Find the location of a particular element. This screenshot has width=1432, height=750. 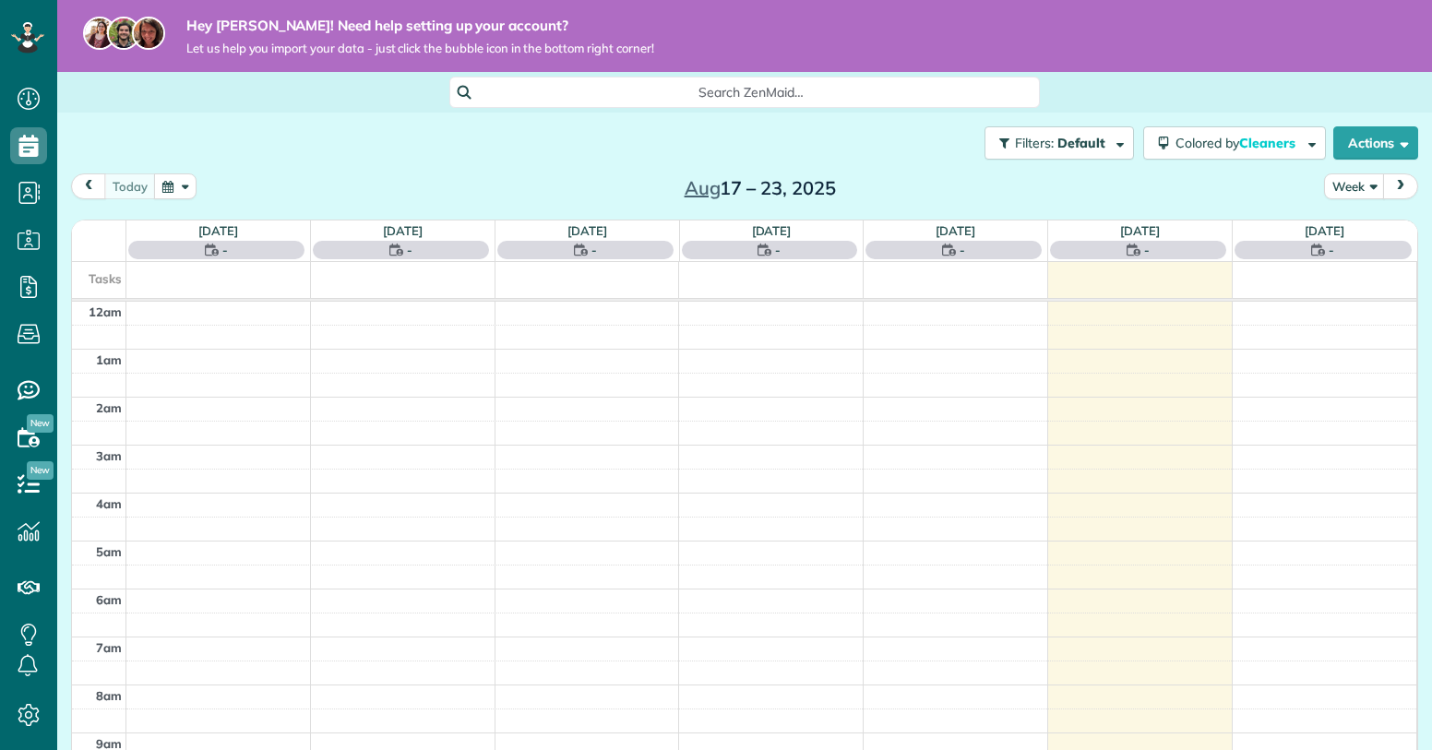

h2: 17 – 23, 2025 is located at coordinates (760, 188).